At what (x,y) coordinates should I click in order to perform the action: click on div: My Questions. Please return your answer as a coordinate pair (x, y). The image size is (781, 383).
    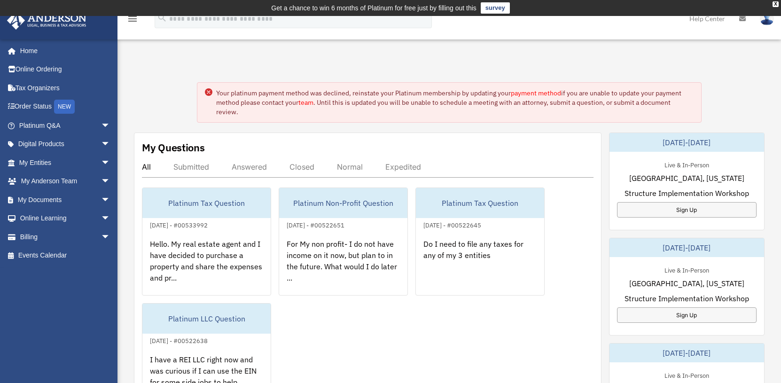
    Looking at the image, I should click on (173, 148).